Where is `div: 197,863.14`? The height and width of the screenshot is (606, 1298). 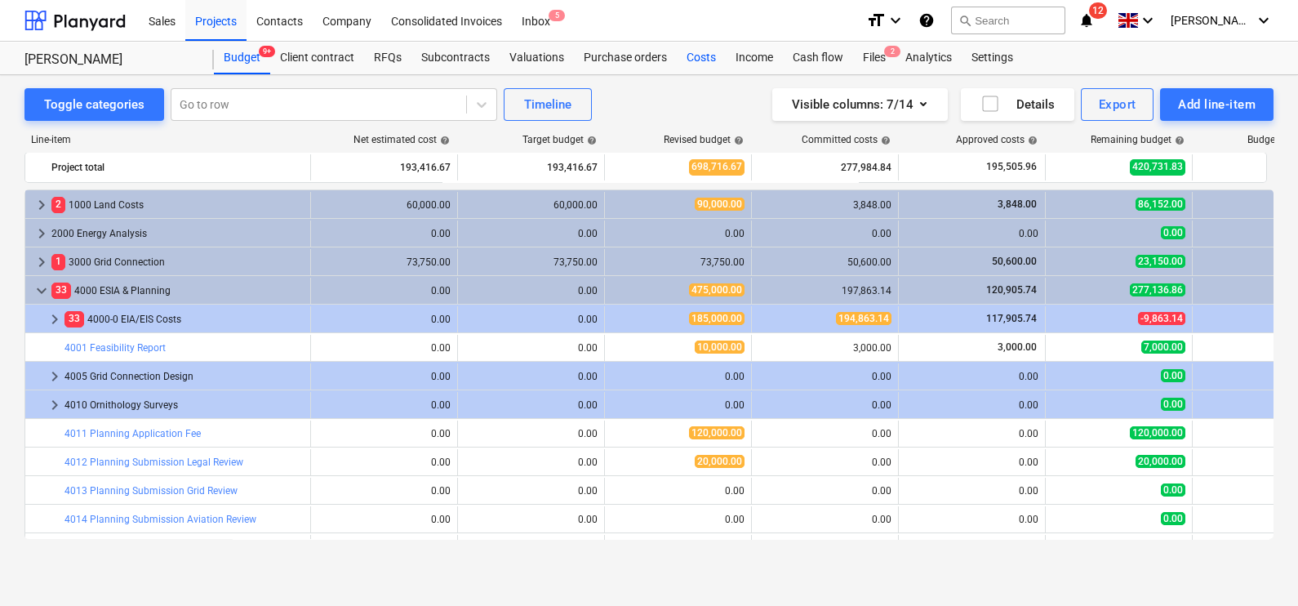
div: 197,863.14 is located at coordinates (824, 291).